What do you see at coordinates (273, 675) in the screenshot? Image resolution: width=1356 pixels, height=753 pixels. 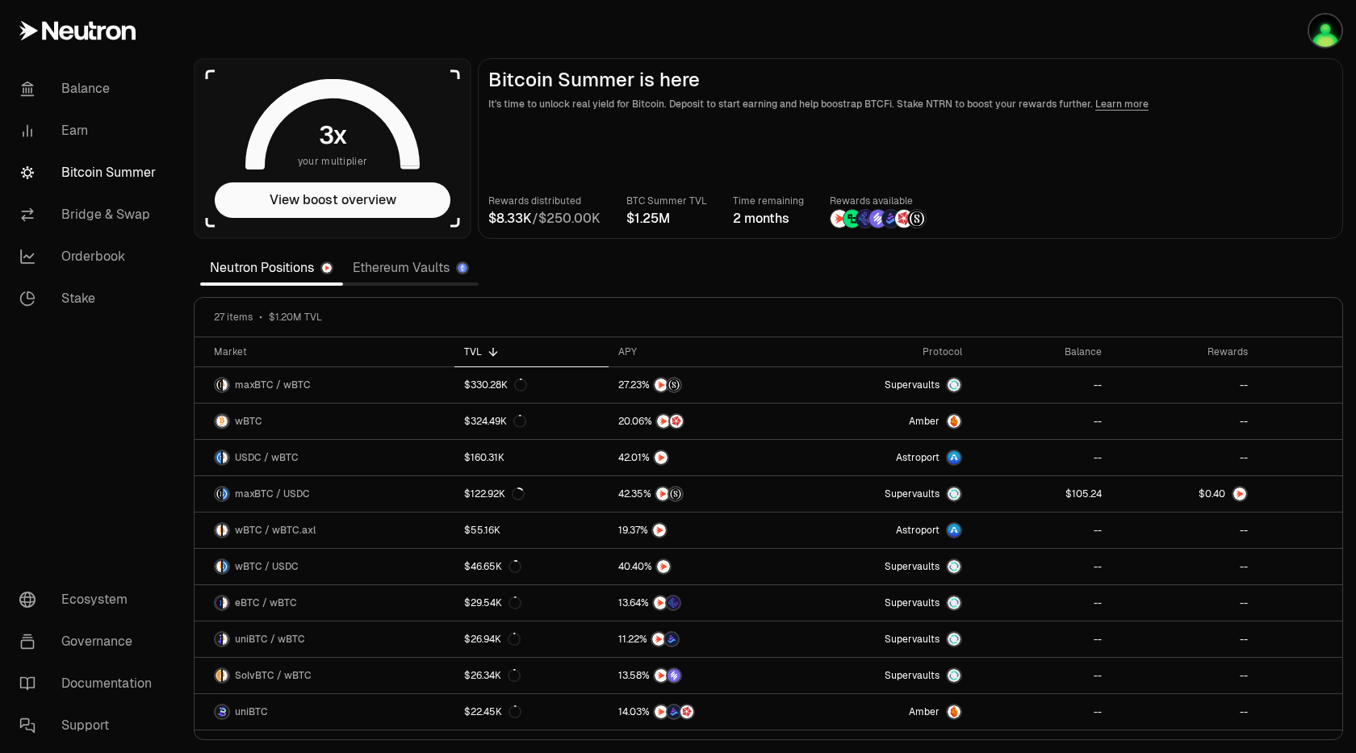 I see `span: SolvBTC / wBTC` at bounding box center [273, 675].